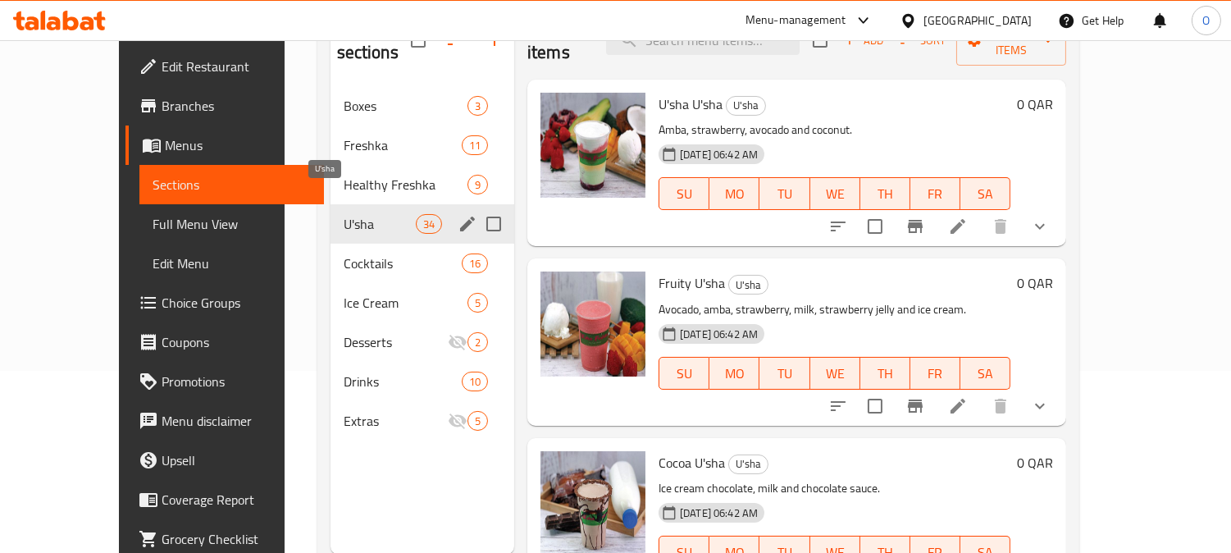 The height and width of the screenshot is (553, 1231). What do you see at coordinates (734, 194) in the screenshot?
I see `span: MO` at bounding box center [734, 194].